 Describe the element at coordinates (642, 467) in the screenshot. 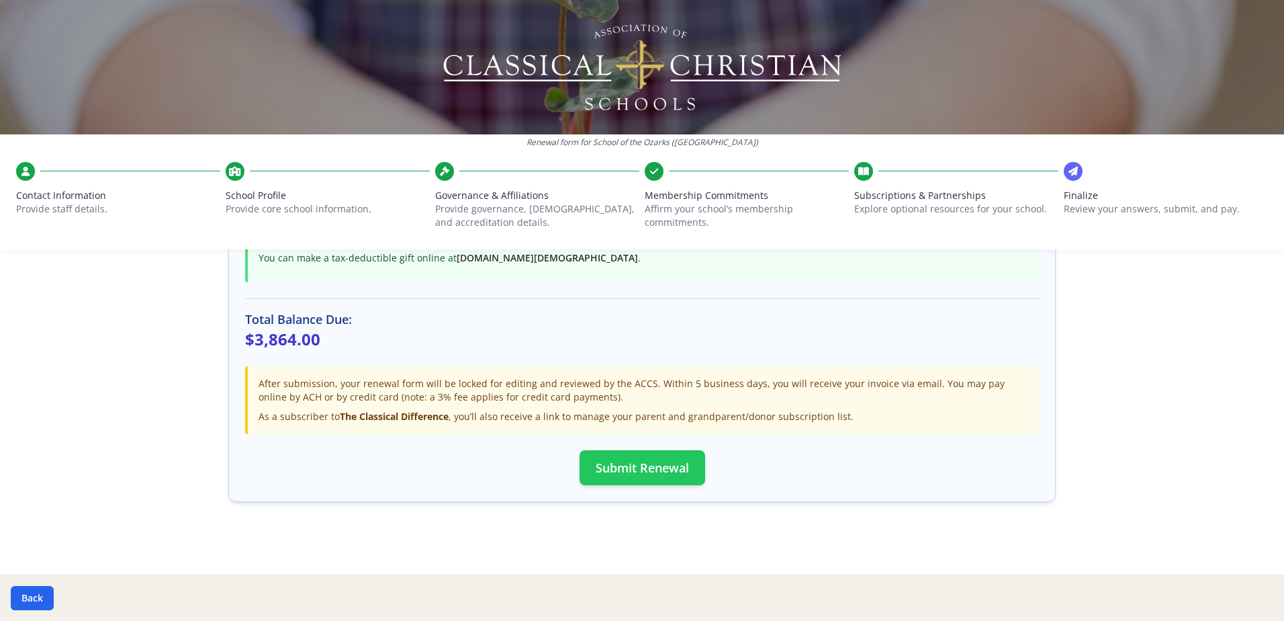

I see `button: Submit Renewal` at that location.